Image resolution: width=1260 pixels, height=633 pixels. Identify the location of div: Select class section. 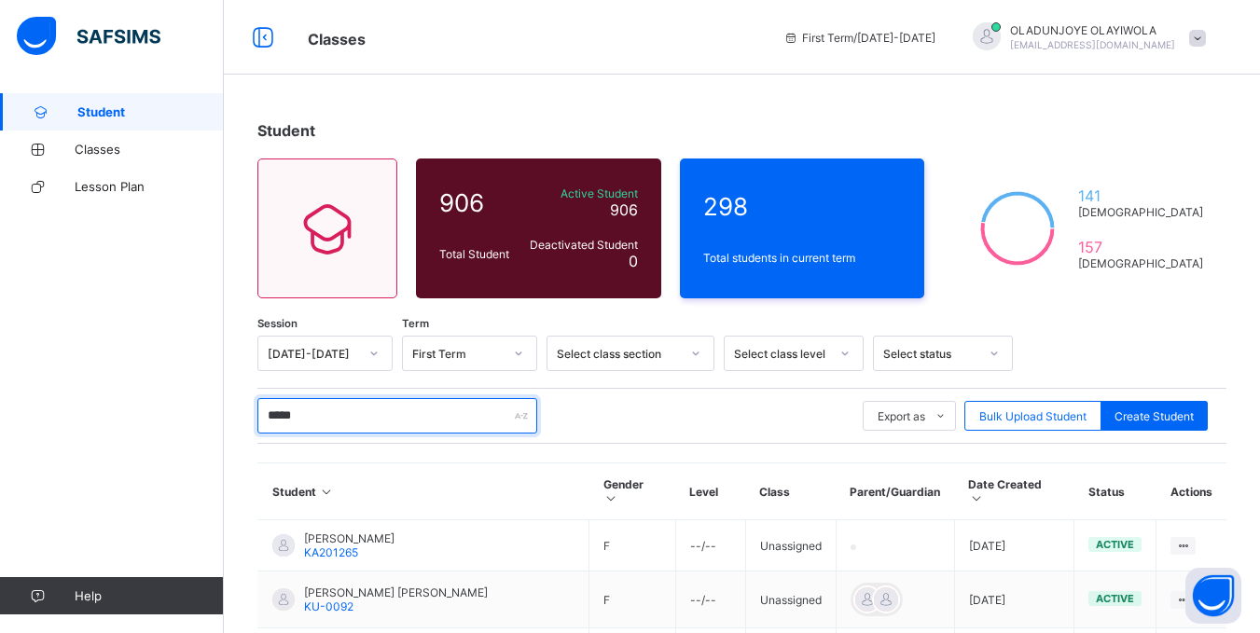
(618, 354).